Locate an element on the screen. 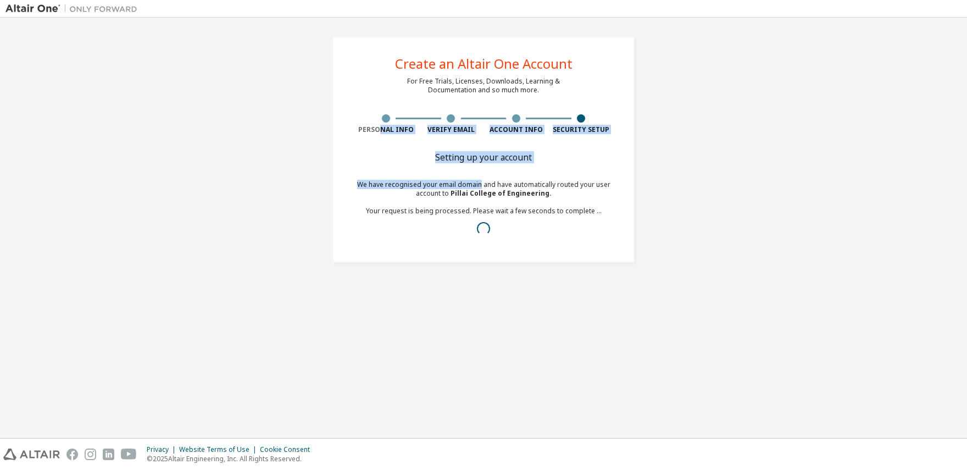 This screenshot has height=470, width=967. img: Altair One is located at coordinates (74, 9).